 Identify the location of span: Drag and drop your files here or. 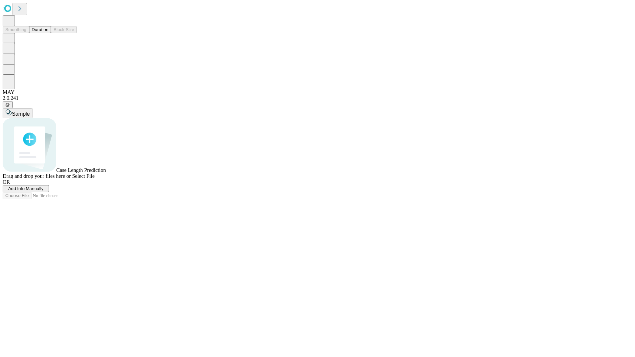
(37, 176).